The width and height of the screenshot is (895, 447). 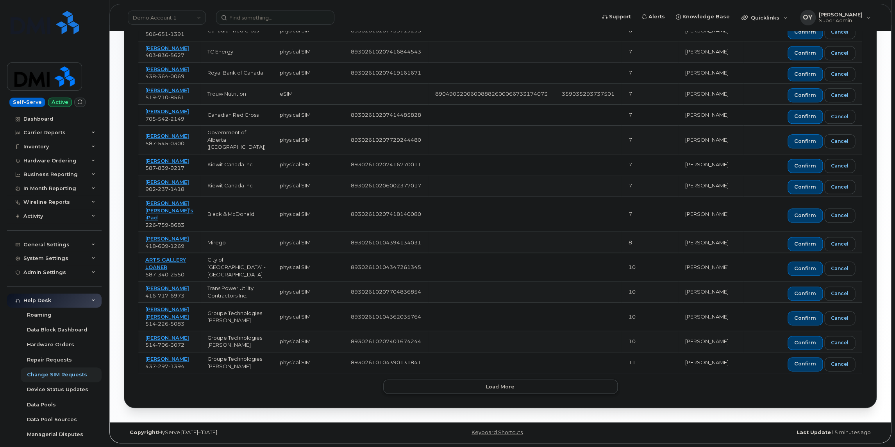 I want to click on td: eSIM, so click(x=308, y=94).